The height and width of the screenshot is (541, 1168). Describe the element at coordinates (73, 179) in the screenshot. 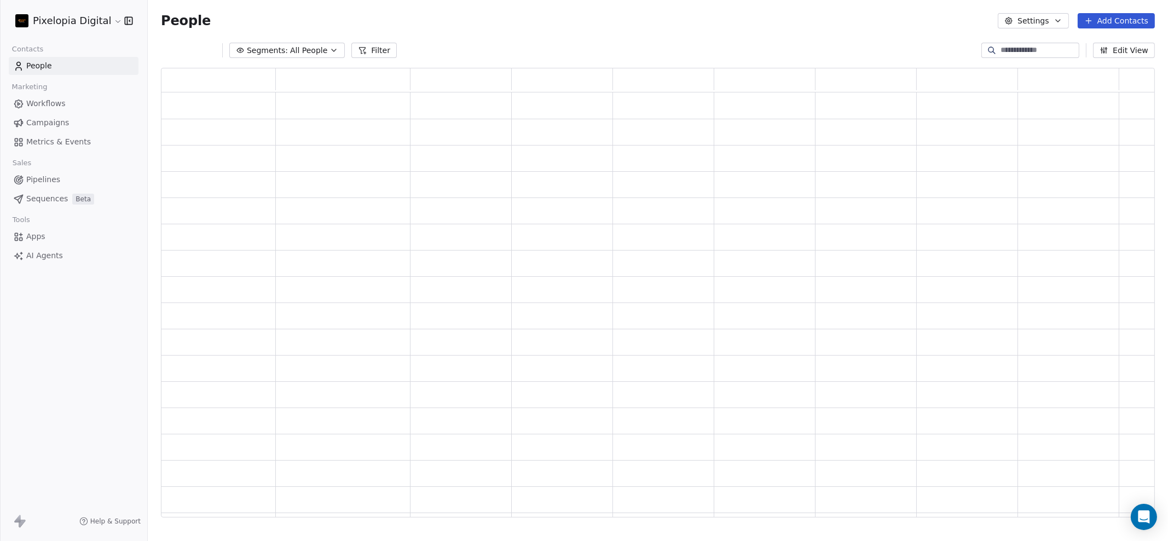

I see `a: Pipelines` at that location.